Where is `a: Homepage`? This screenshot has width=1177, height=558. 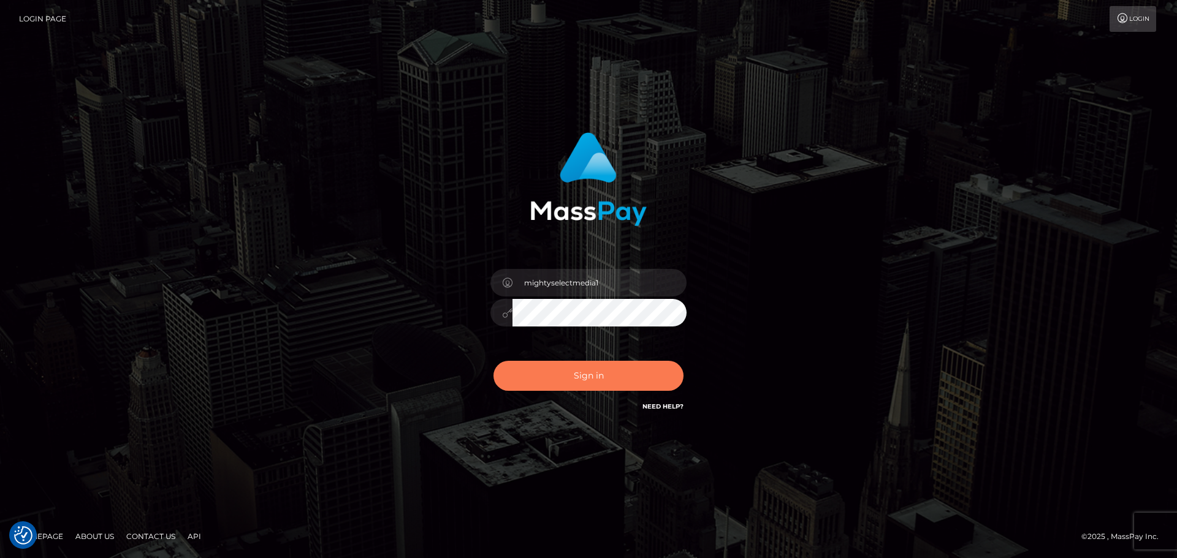 a: Homepage is located at coordinates (40, 536).